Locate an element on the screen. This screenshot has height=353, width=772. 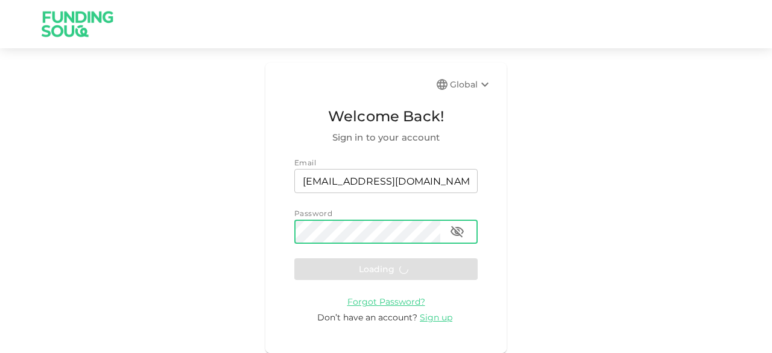
span: Email is located at coordinates (305, 162).